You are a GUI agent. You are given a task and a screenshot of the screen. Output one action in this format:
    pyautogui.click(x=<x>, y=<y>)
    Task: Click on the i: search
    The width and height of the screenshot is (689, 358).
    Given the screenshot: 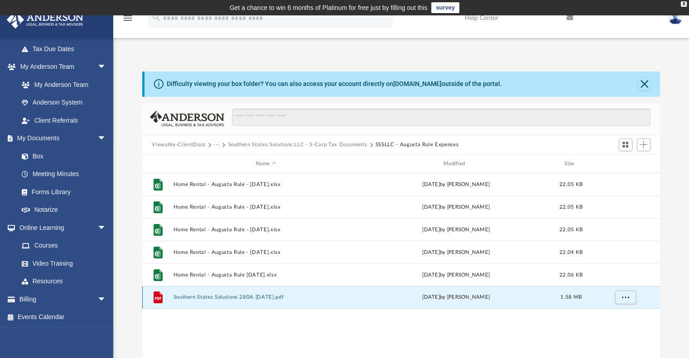 What is the action you would take?
    pyautogui.click(x=156, y=17)
    